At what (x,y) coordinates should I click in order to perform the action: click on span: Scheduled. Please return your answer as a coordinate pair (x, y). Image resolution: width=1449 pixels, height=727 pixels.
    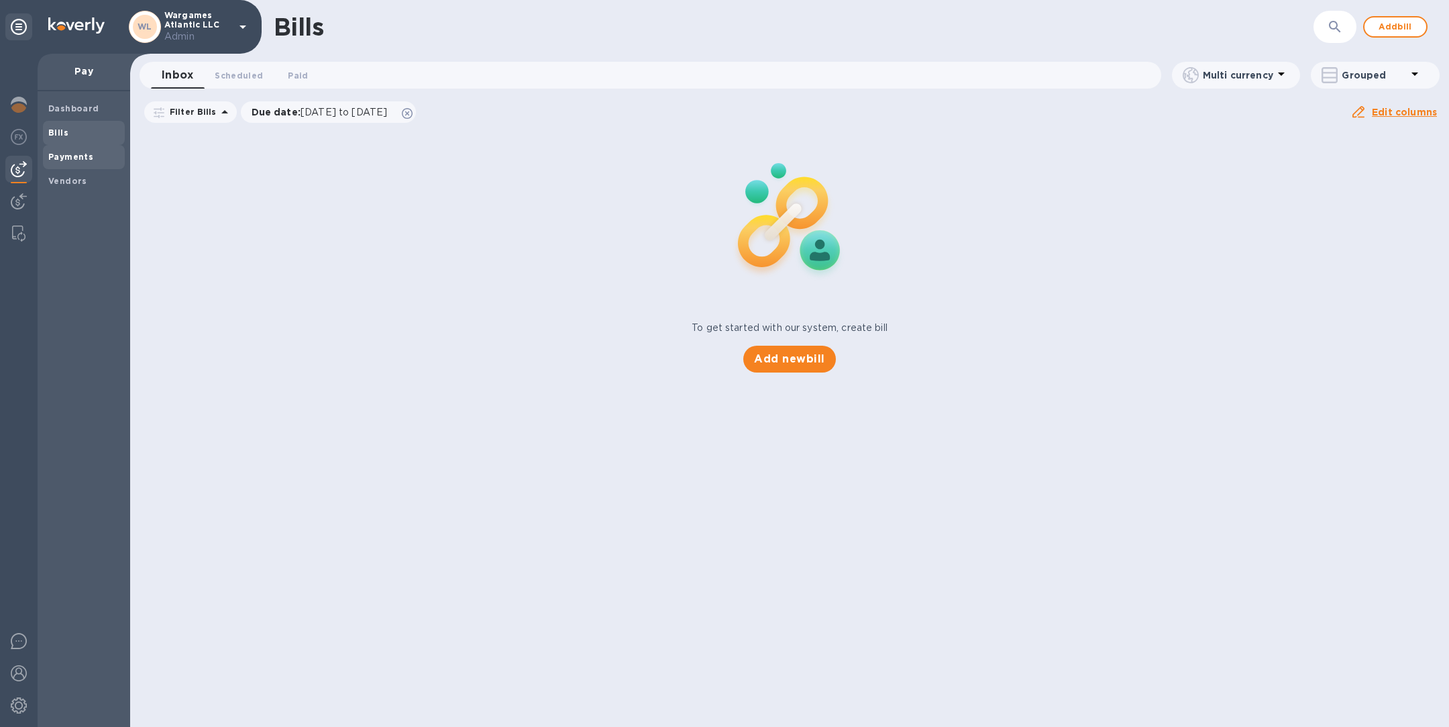
    Looking at the image, I should click on (239, 75).